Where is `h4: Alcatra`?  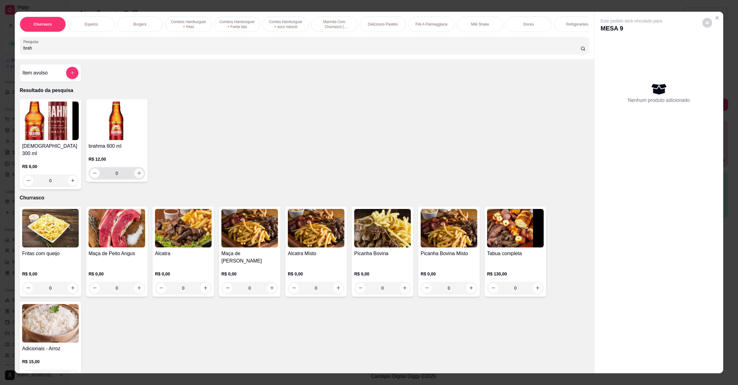 h4: Alcatra is located at coordinates (183, 253).